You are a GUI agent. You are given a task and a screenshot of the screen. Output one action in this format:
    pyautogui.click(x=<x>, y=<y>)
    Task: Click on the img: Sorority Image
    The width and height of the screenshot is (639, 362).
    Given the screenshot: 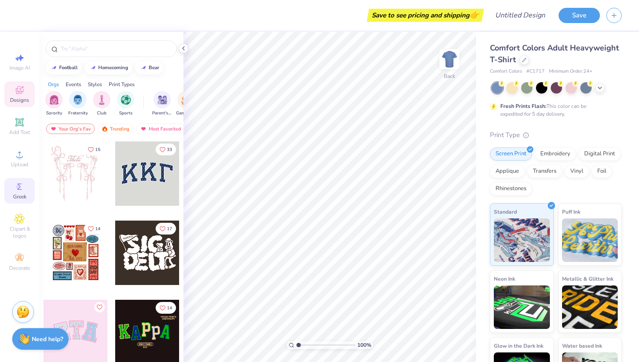 What is the action you would take?
    pyautogui.click(x=54, y=100)
    